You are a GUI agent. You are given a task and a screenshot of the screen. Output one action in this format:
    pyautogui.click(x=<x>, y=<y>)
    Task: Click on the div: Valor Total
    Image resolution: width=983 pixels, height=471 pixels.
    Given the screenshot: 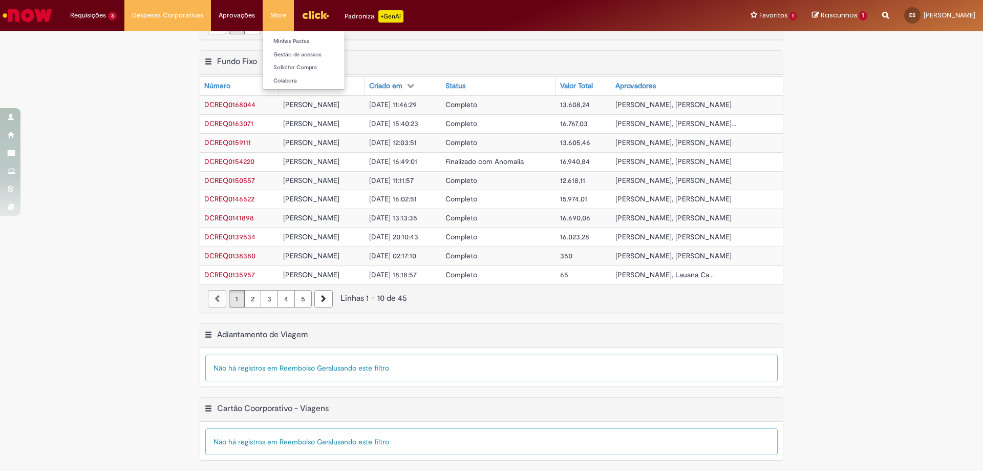 What is the action you would take?
    pyautogui.click(x=576, y=86)
    